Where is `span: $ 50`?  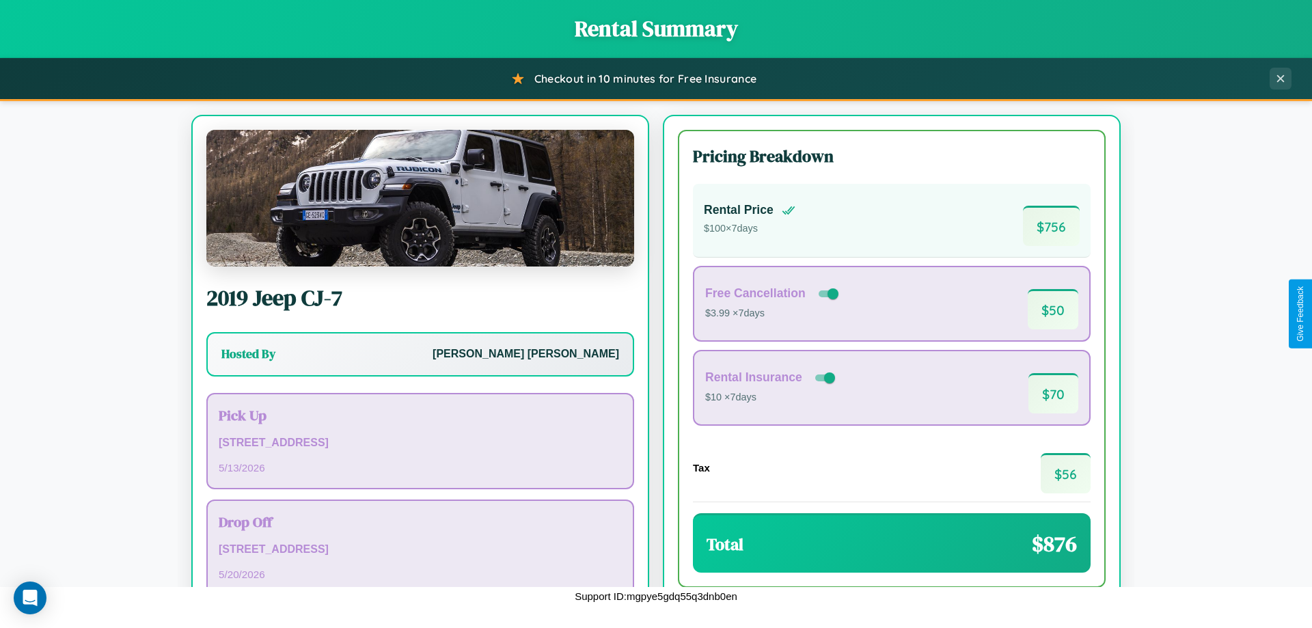 span: $ 50 is located at coordinates (1053, 309).